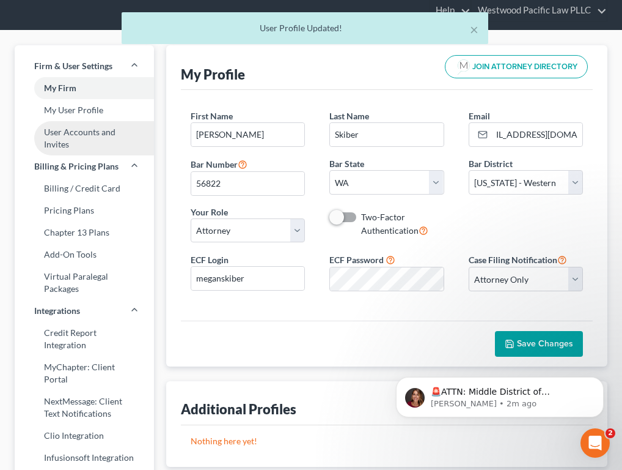 Image resolution: width=622 pixels, height=470 pixels. I want to click on label: Case Filing Notification, so click(518, 259).